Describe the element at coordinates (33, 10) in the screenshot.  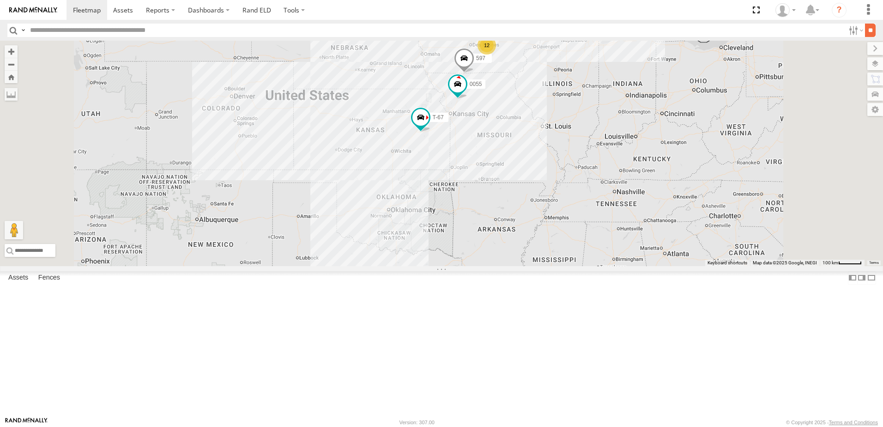
I see `img: rand-logo.svg` at that location.